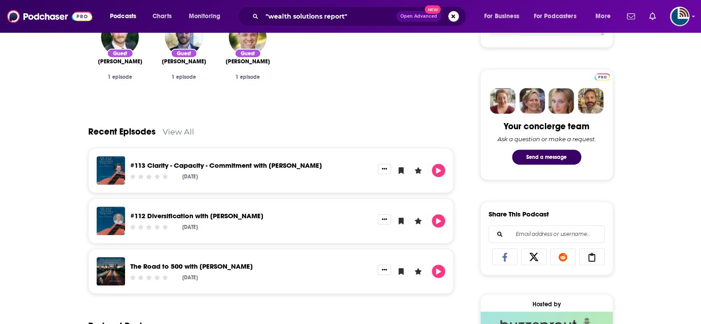 The height and width of the screenshot is (324, 701). I want to click on img: #113 Clarity - Capacity - Commitment with Shawn Serrano, so click(111, 171).